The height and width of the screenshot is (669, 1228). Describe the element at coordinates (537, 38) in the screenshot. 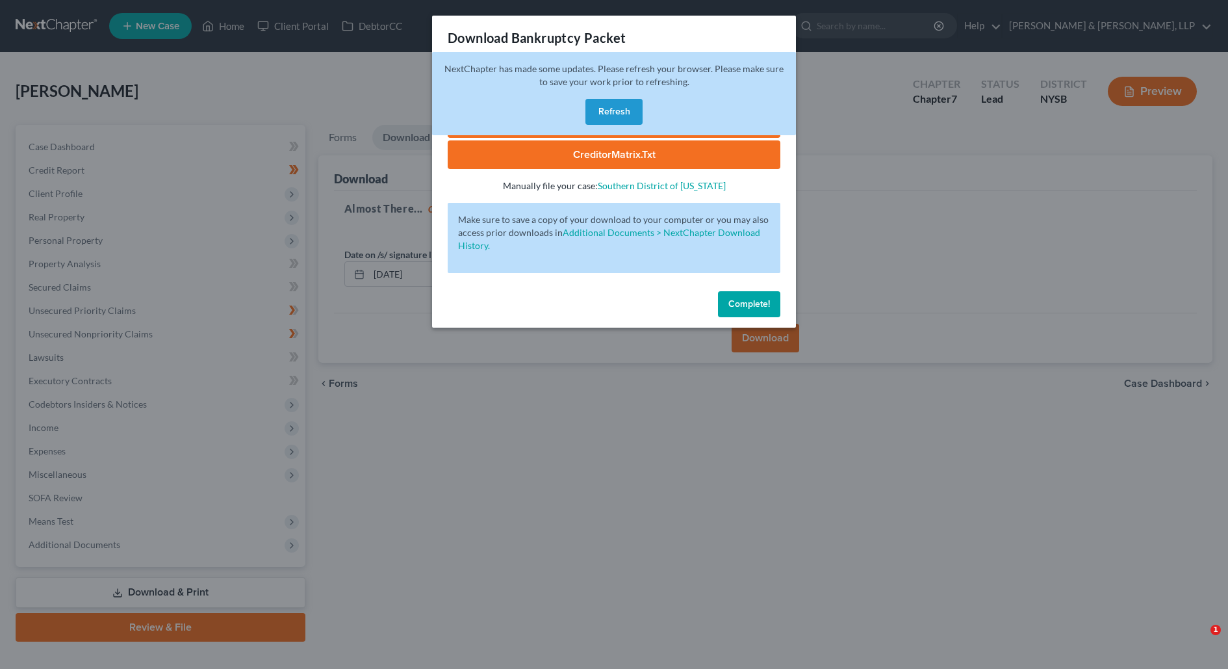

I see `h3: Download Bankruptcy Packet` at that location.